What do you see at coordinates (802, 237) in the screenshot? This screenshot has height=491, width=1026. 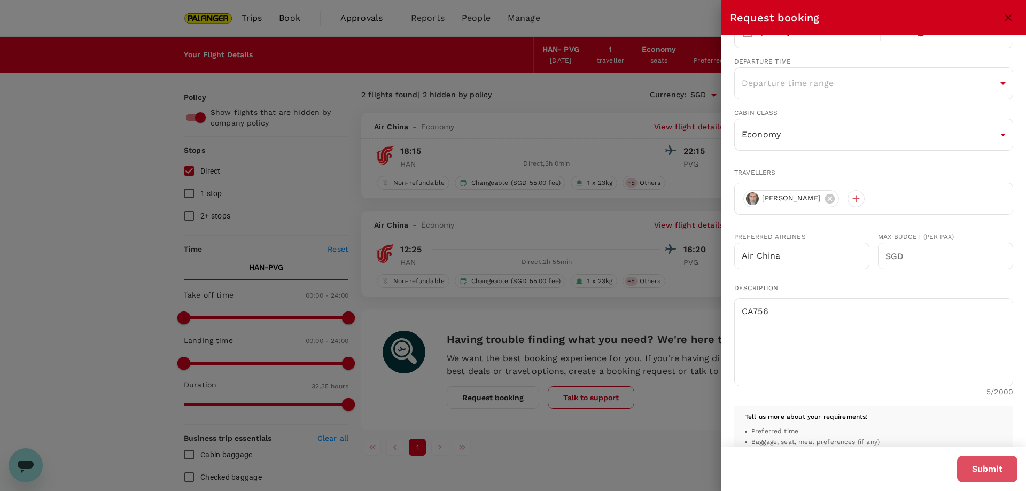 I see `div: Preferred Airlines` at bounding box center [802, 237].